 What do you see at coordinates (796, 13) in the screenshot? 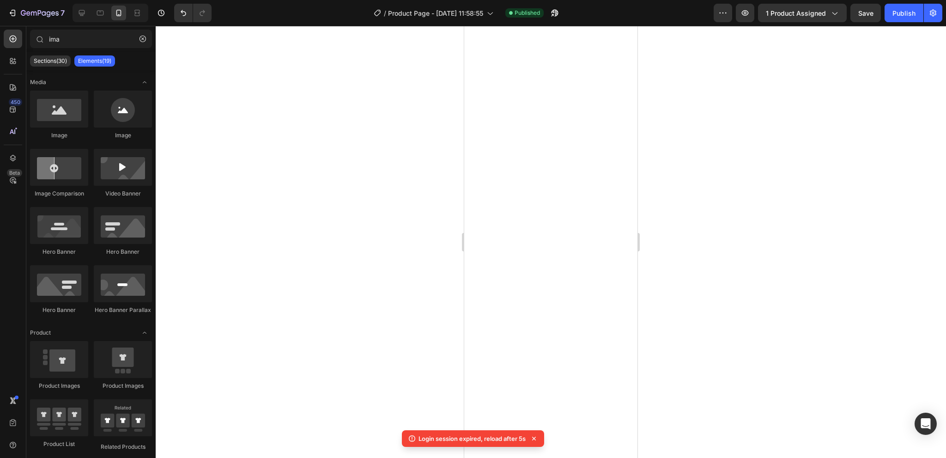
I see `span: 1 product assigned` at bounding box center [796, 13].